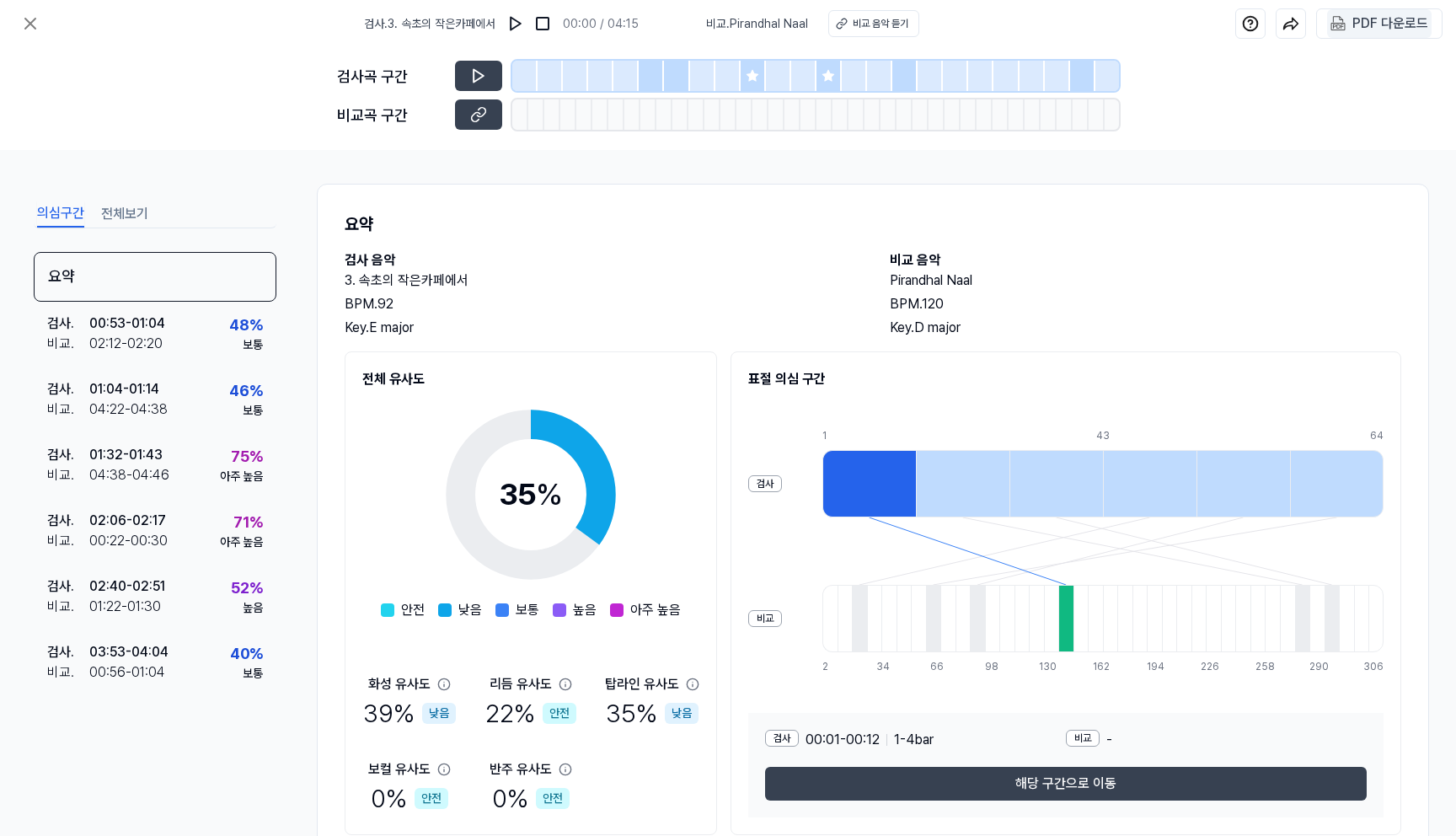 The width and height of the screenshot is (1456, 836). I want to click on div: 64, so click(1376, 435).